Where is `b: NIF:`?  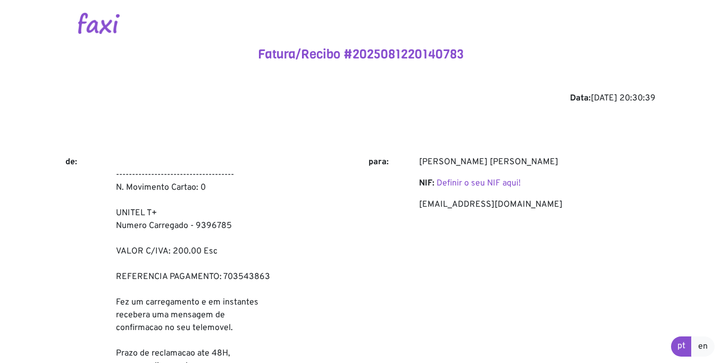
b: NIF: is located at coordinates (426, 183).